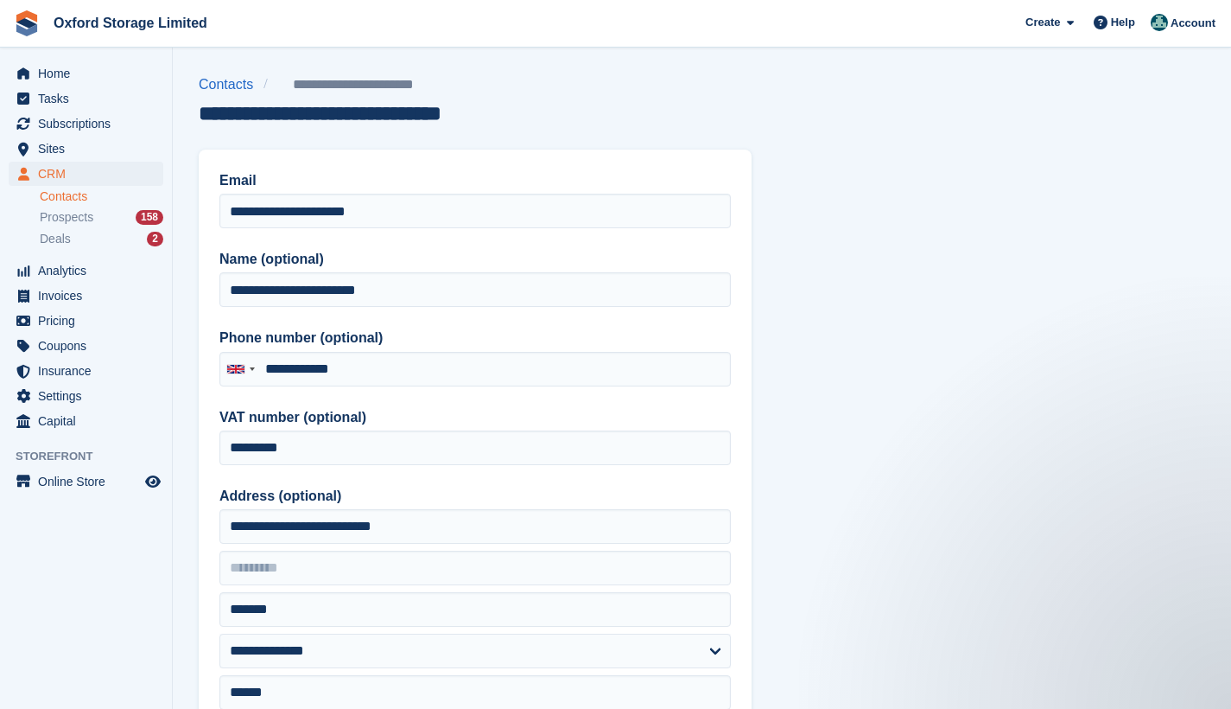 This screenshot has width=1231, height=709. Describe the element at coordinates (90, 99) in the screenshot. I see `span: Tasks` at that location.